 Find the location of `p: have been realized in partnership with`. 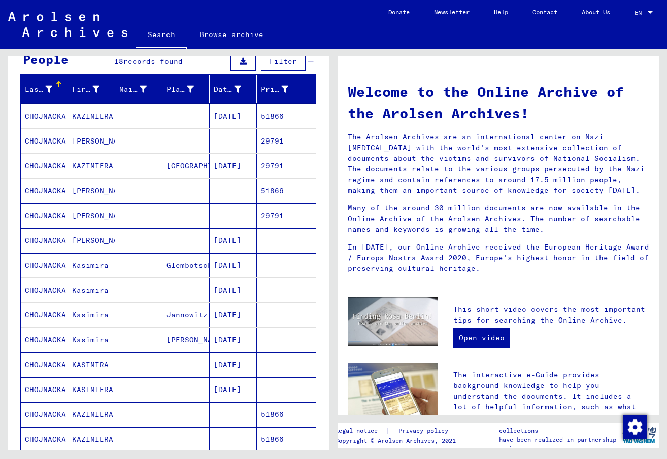

p: have been realized in partnership with is located at coordinates (559, 445).